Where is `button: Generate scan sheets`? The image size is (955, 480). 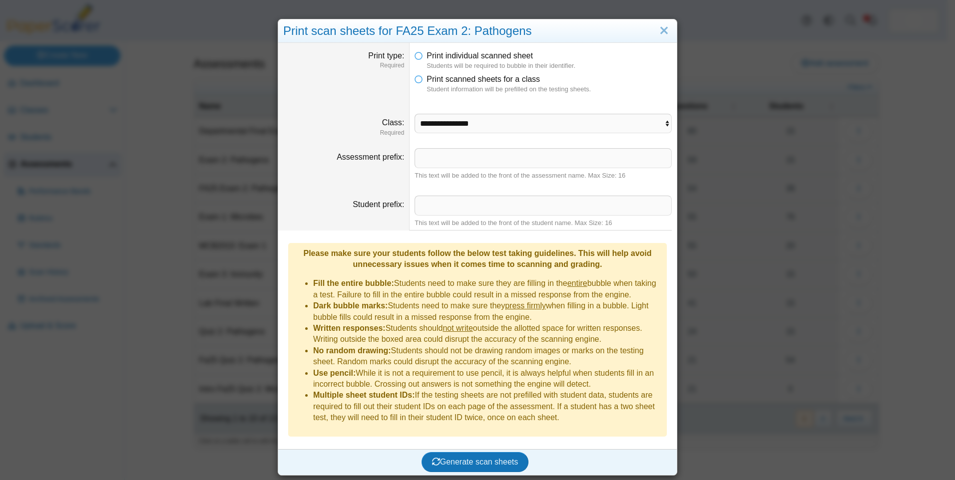
button: Generate scan sheets is located at coordinates (475, 462).